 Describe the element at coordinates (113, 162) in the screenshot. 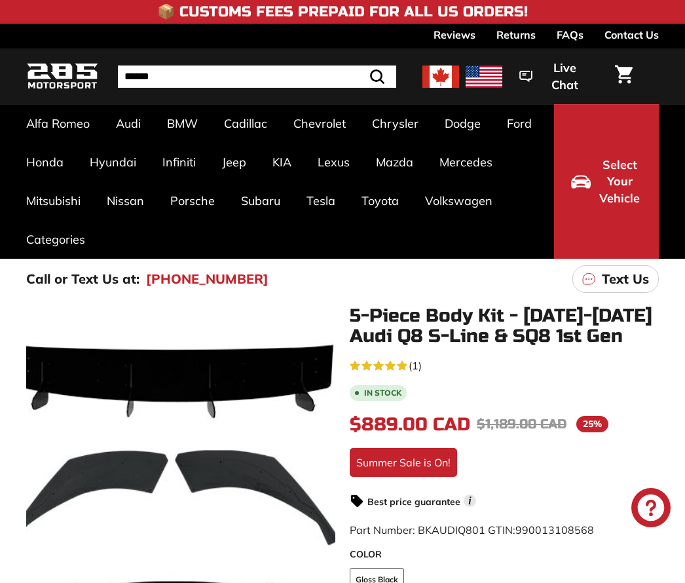

I see `a: Hyundai` at that location.